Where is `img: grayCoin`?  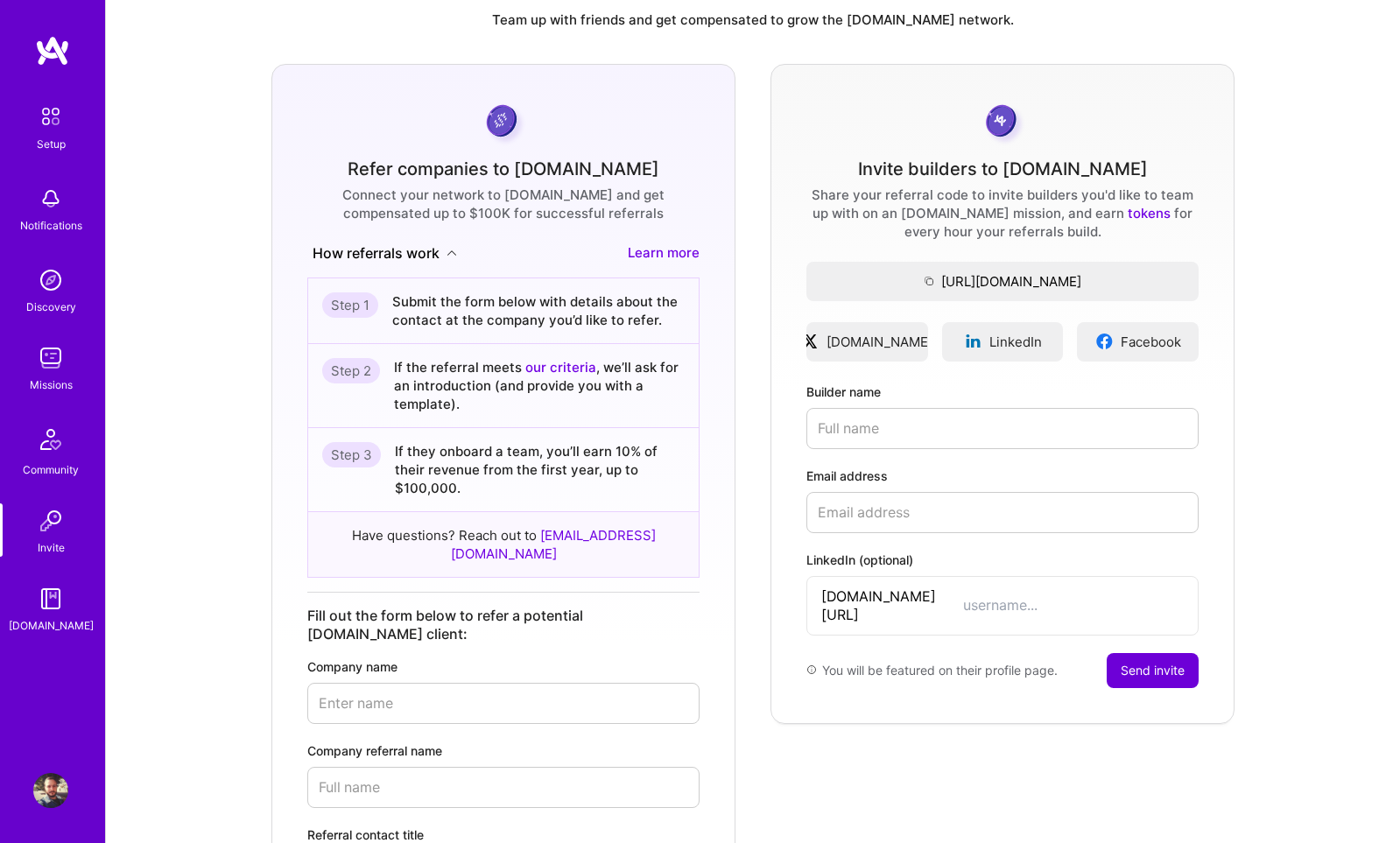 img: grayCoin is located at coordinates (1002, 122).